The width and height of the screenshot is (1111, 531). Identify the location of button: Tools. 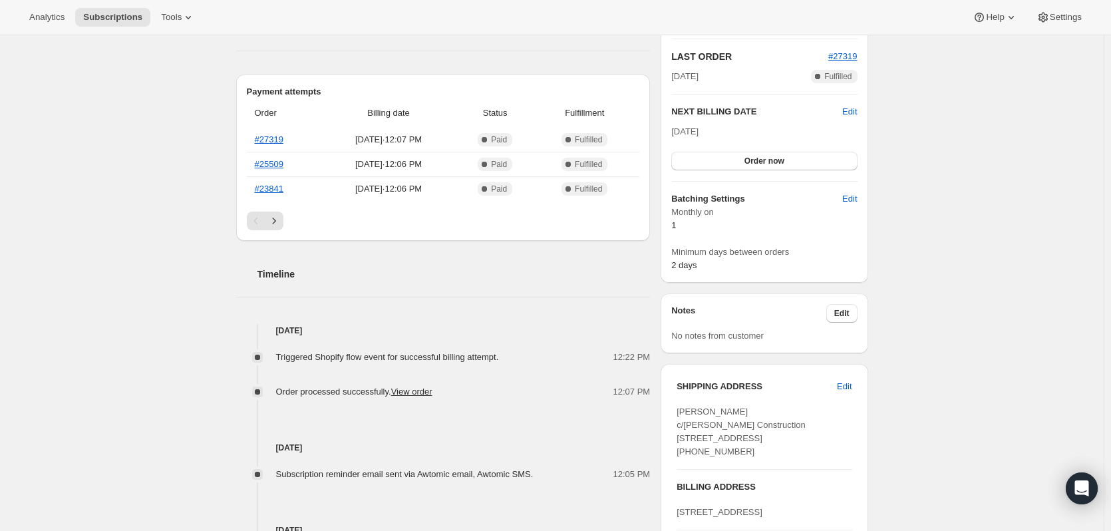
(178, 17).